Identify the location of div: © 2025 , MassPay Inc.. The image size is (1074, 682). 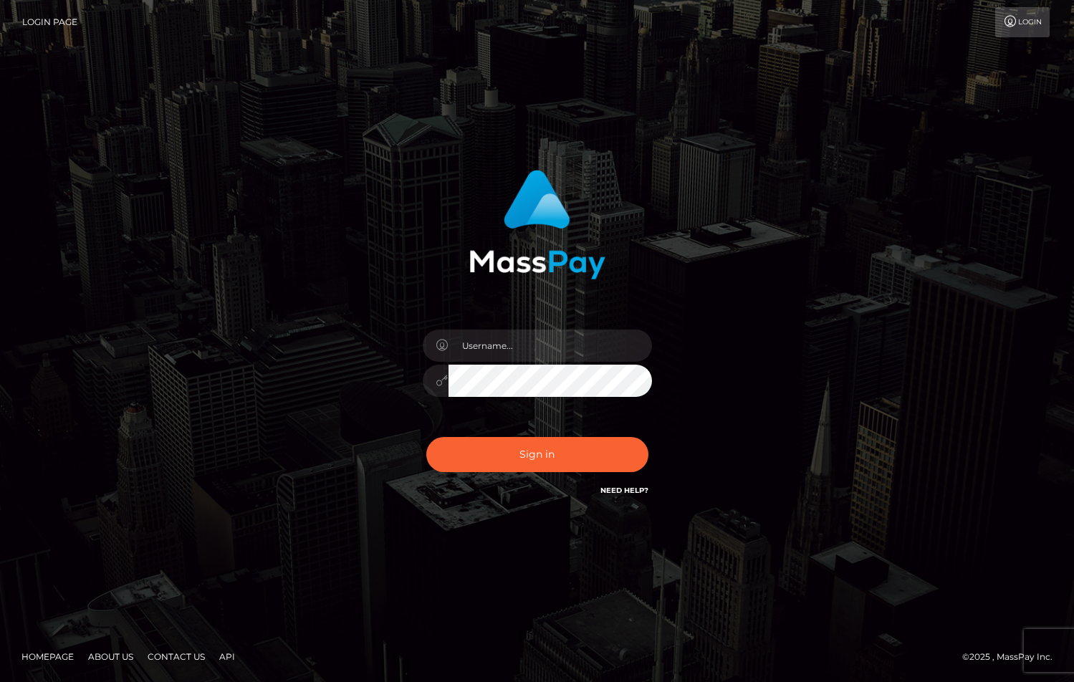
(1012, 657).